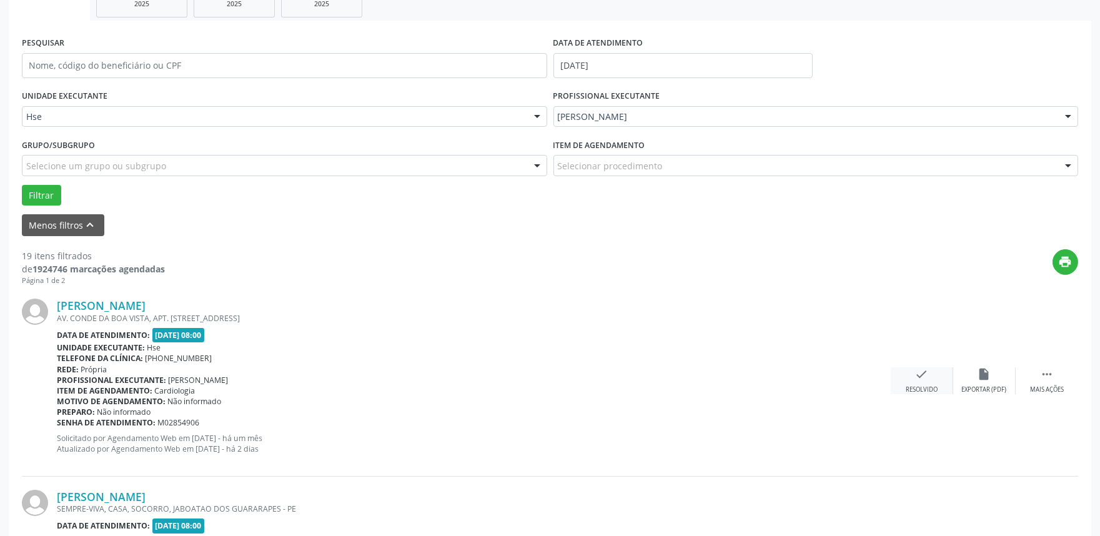 The image size is (1100, 536). What do you see at coordinates (94, 369) in the screenshot?
I see `span: Própria` at bounding box center [94, 369].